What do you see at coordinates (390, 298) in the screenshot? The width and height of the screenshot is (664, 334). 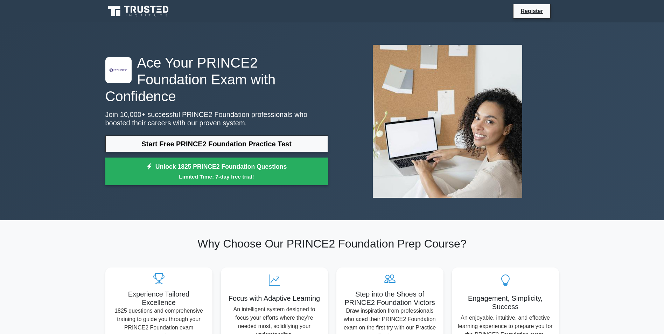 I see `h5: Step into the Shoes of PRINCE2 Foundation Victors` at bounding box center [390, 298].